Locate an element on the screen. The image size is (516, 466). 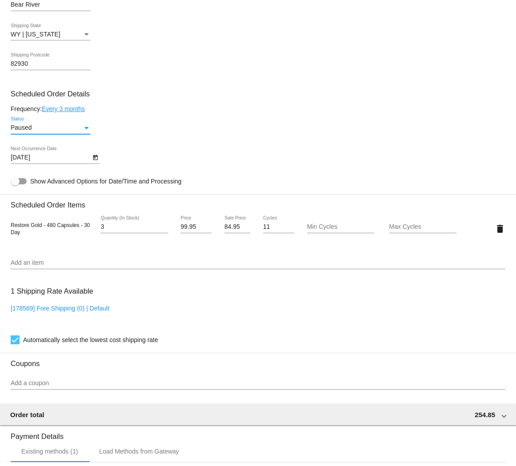
span: Paused is located at coordinates (21, 127).